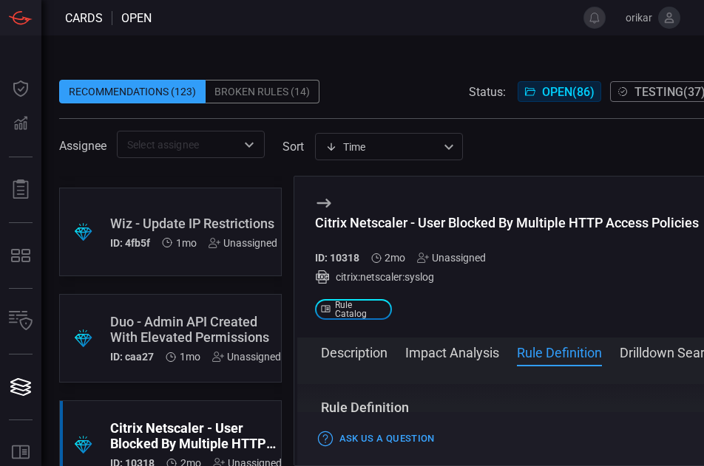 The image size is (704, 466). Describe the element at coordinates (21, 256) in the screenshot. I see `button: MITRE - Detection Posture` at that location.